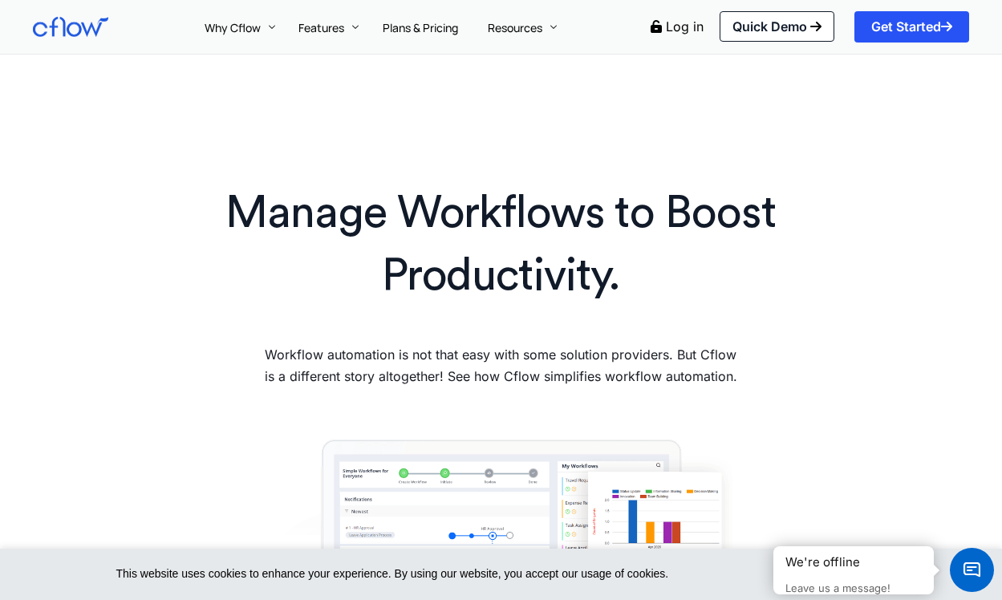 Image resolution: width=1002 pixels, height=600 pixels. What do you see at coordinates (911, 26) in the screenshot?
I see `span: Get Started` at bounding box center [911, 26].